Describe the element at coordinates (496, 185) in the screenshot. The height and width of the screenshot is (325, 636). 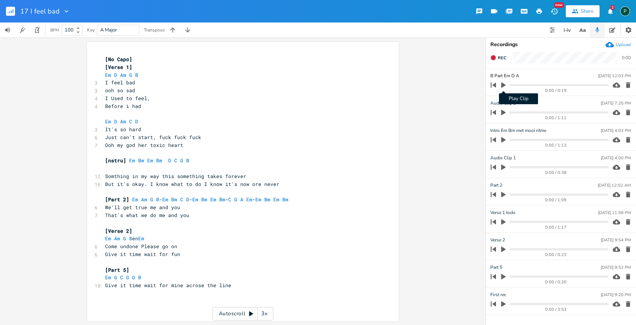
I see `span: Part 2` at that location.